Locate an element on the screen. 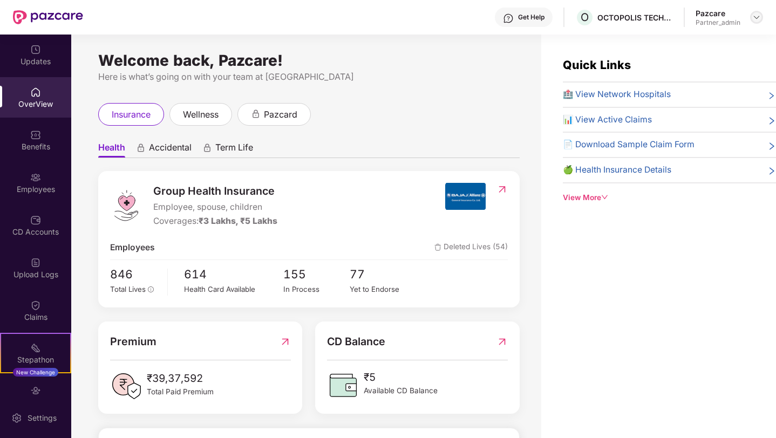 This screenshot has height=438, width=776. span: Quick Links is located at coordinates (597, 65).